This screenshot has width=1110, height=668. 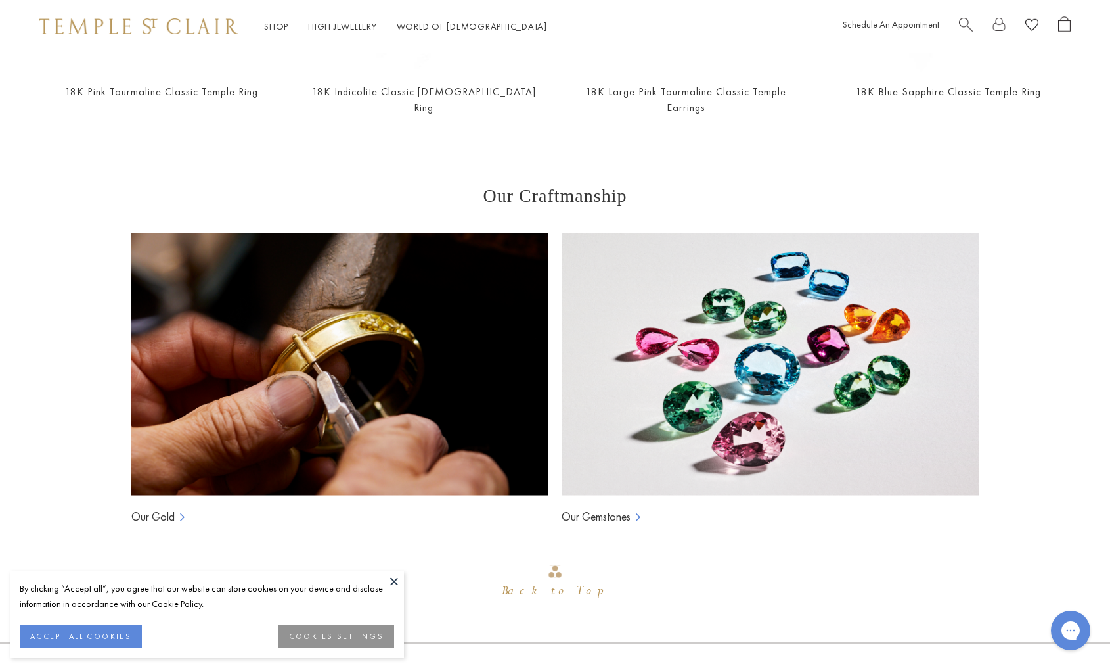 What do you see at coordinates (1032, 26) in the screenshot?
I see `a: View Wishlist` at bounding box center [1032, 26].